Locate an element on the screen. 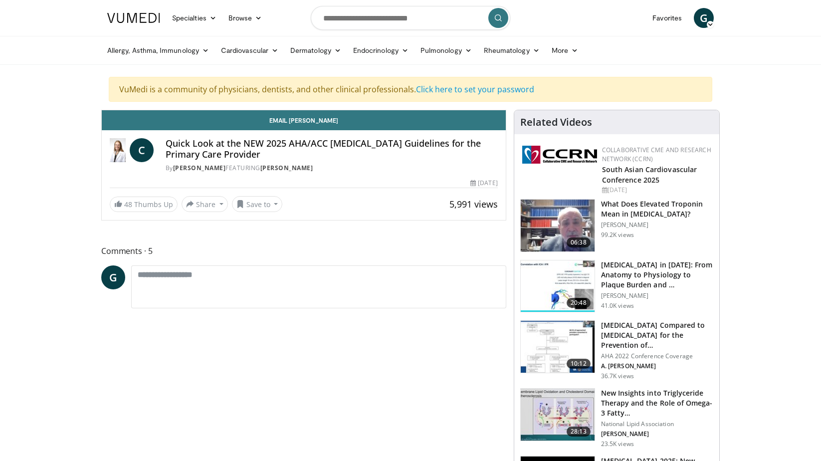 The image size is (821, 461). h4: Related Videos is located at coordinates (556, 122).